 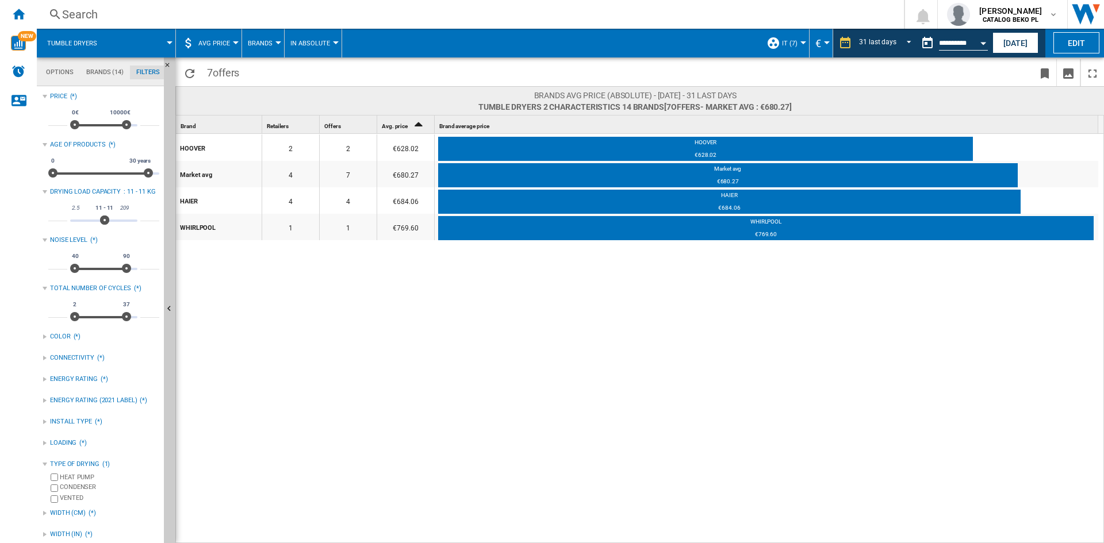 I want to click on img: wise-card.svg, so click(x=18, y=43).